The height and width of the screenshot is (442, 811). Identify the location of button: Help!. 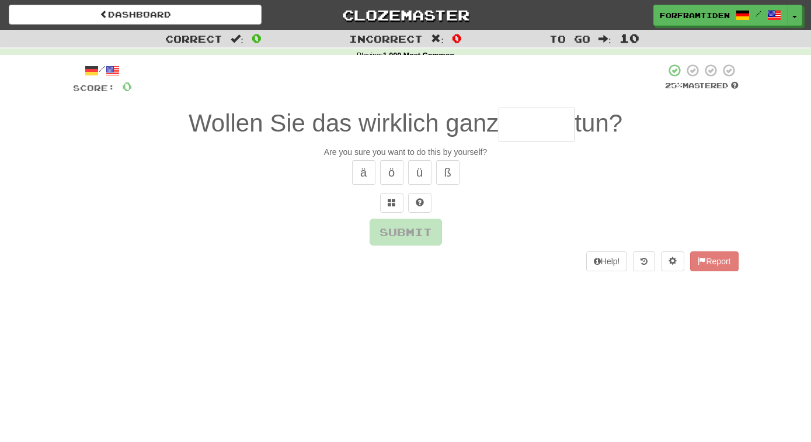
(607, 261).